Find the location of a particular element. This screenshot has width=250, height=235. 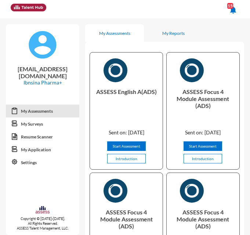

img: 5a6a2e50-cfae-11ec-b3b4-e16741eccead_ASSESS%20English%20Advanced%20(ADS) is located at coordinates (115, 70).